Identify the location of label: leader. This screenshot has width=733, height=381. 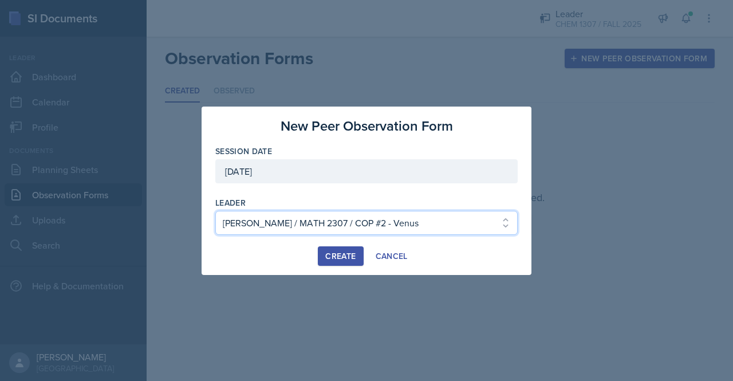
(230, 203).